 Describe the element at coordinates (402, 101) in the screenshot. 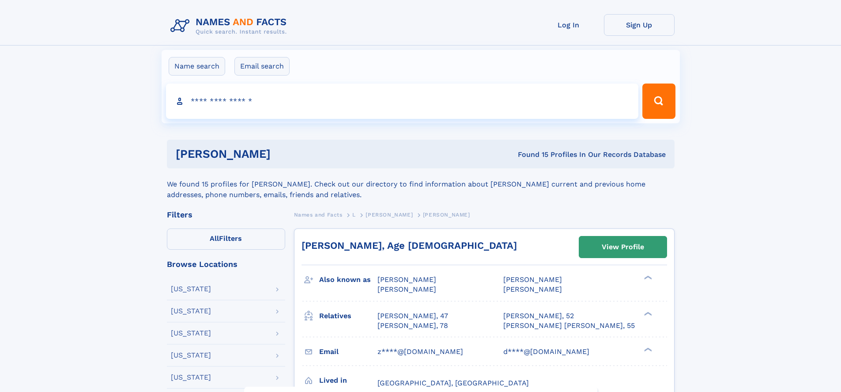

I see `input: search input` at that location.